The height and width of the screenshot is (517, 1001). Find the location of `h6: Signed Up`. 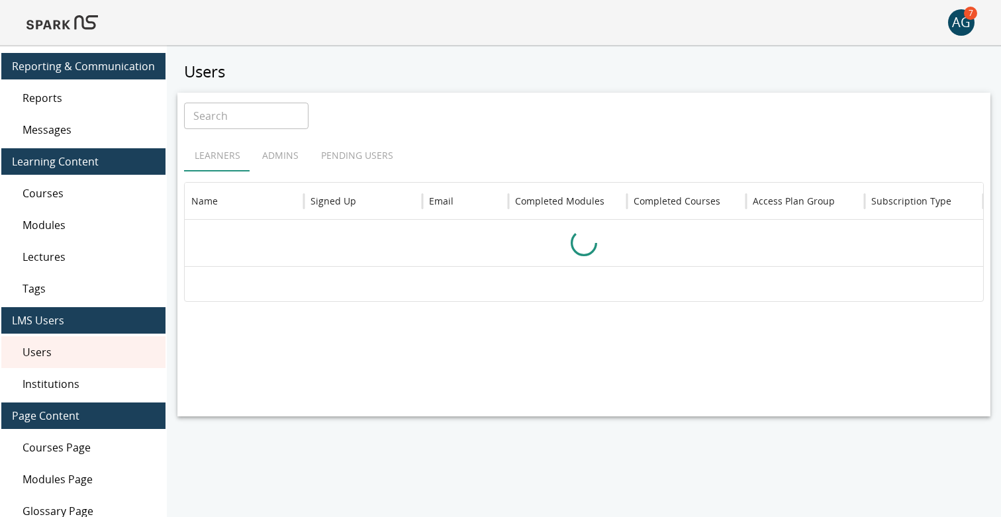

h6: Signed Up is located at coordinates (333, 201).